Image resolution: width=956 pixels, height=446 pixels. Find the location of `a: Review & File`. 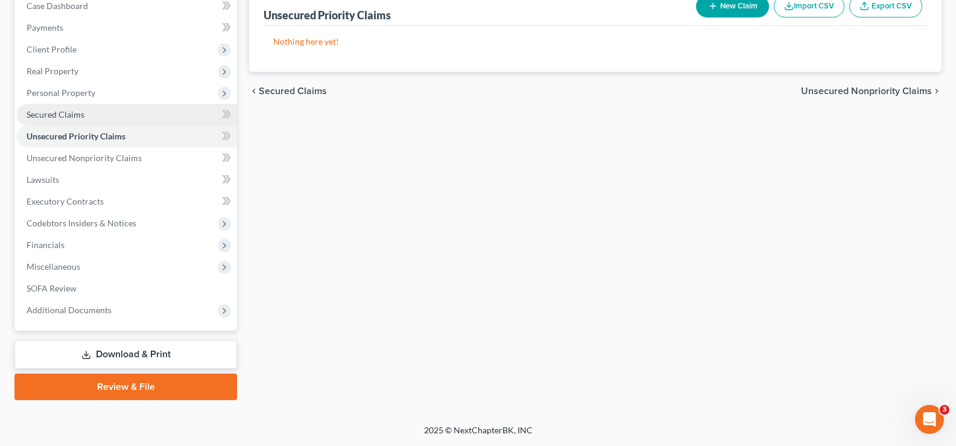

a: Review & File is located at coordinates (125, 387).